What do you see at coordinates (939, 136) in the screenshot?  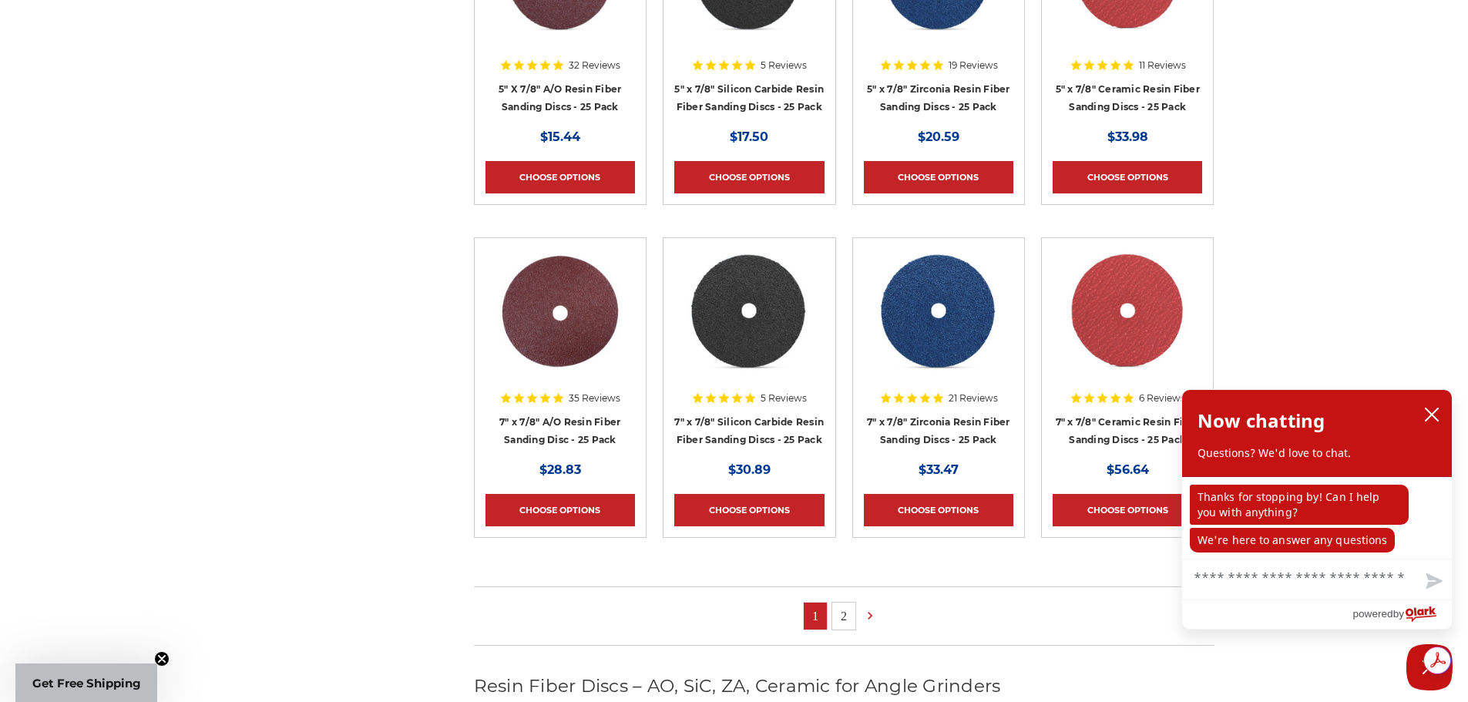 I see `span: $20.59` at bounding box center [939, 136].